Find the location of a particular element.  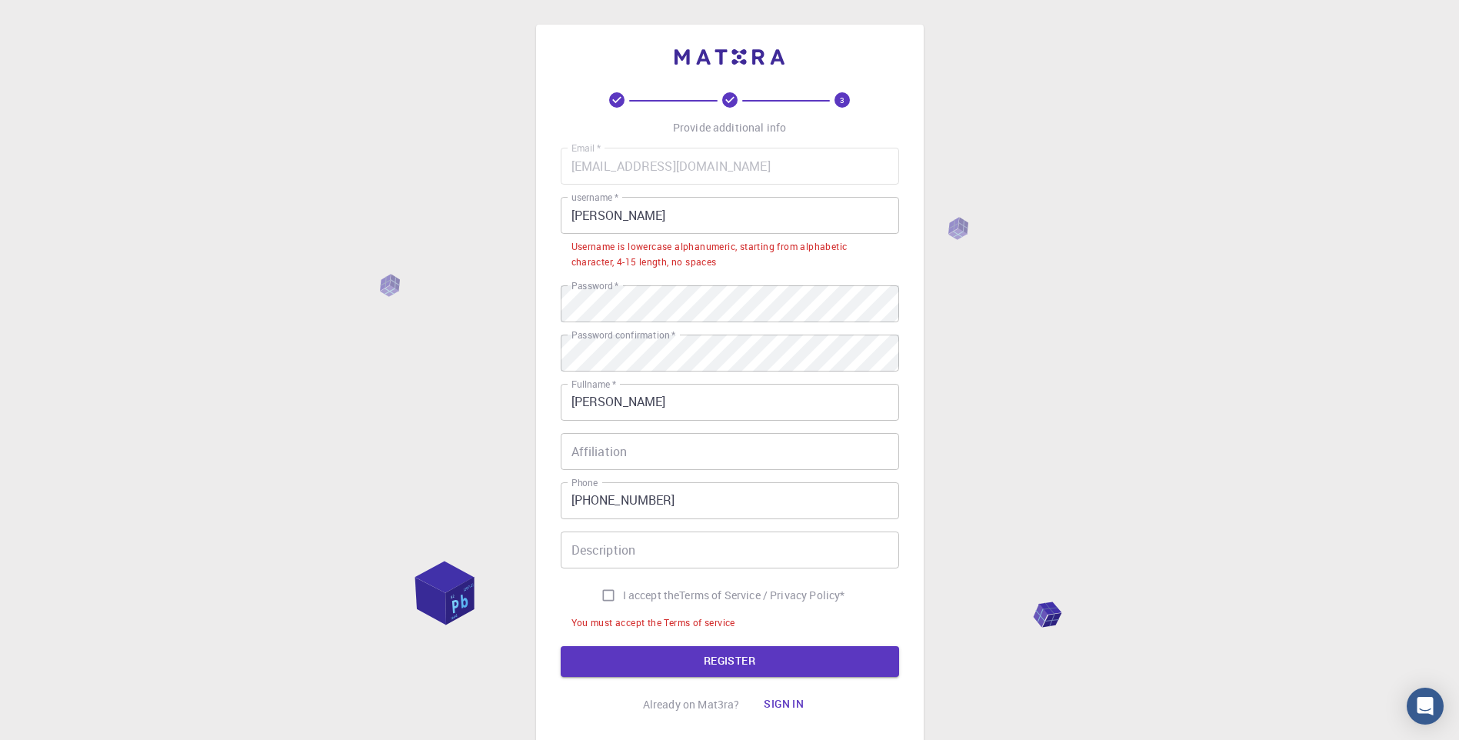

text: 3 is located at coordinates (842, 100).